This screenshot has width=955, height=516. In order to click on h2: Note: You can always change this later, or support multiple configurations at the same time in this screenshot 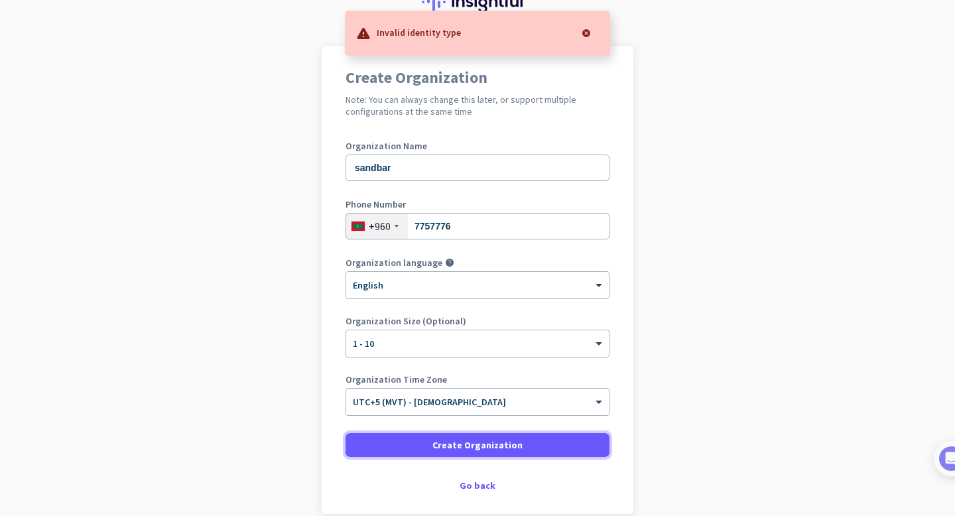, I will do `click(477, 105)`.